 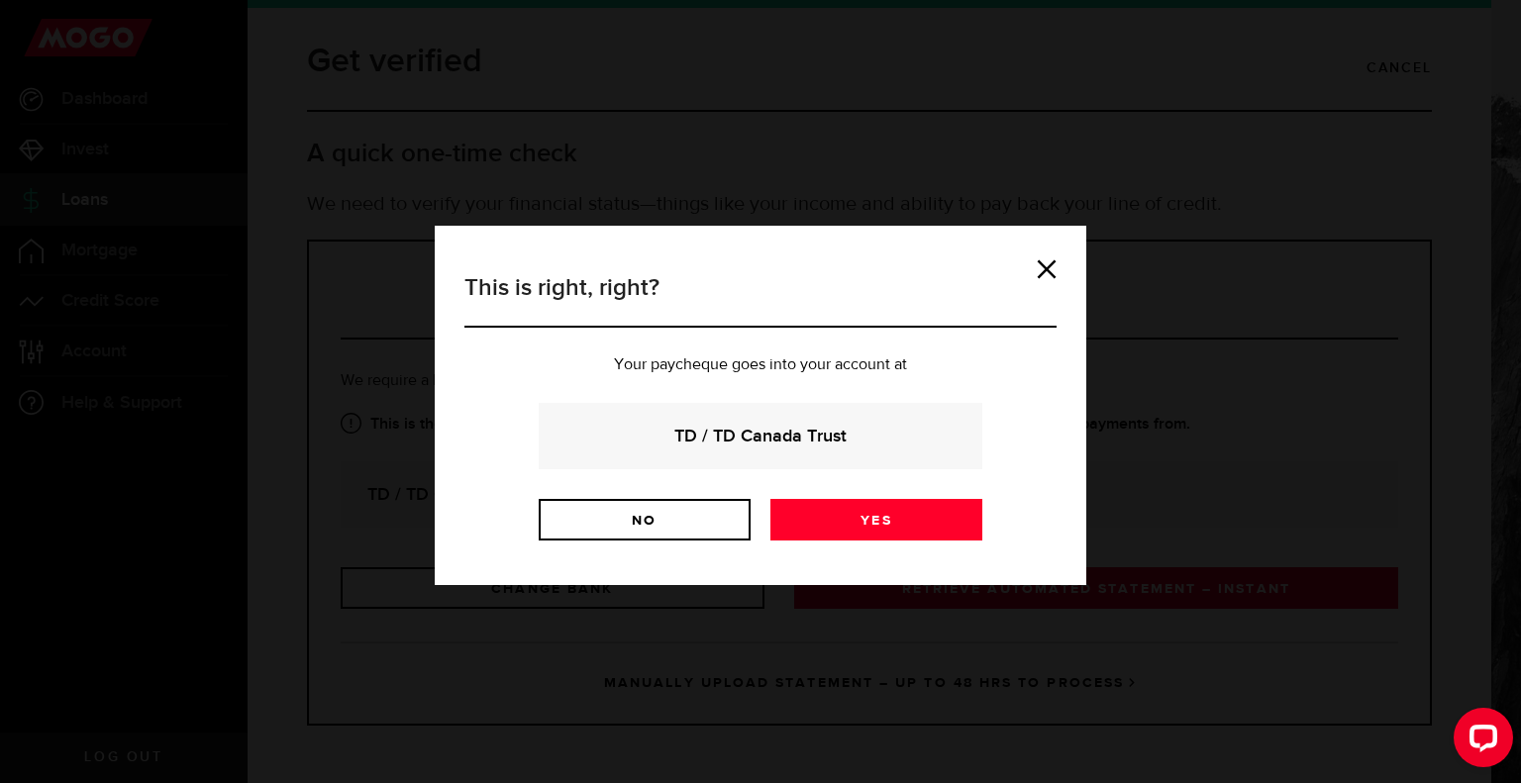 What do you see at coordinates (876, 520) in the screenshot?
I see `a: Yes` at bounding box center [876, 520].